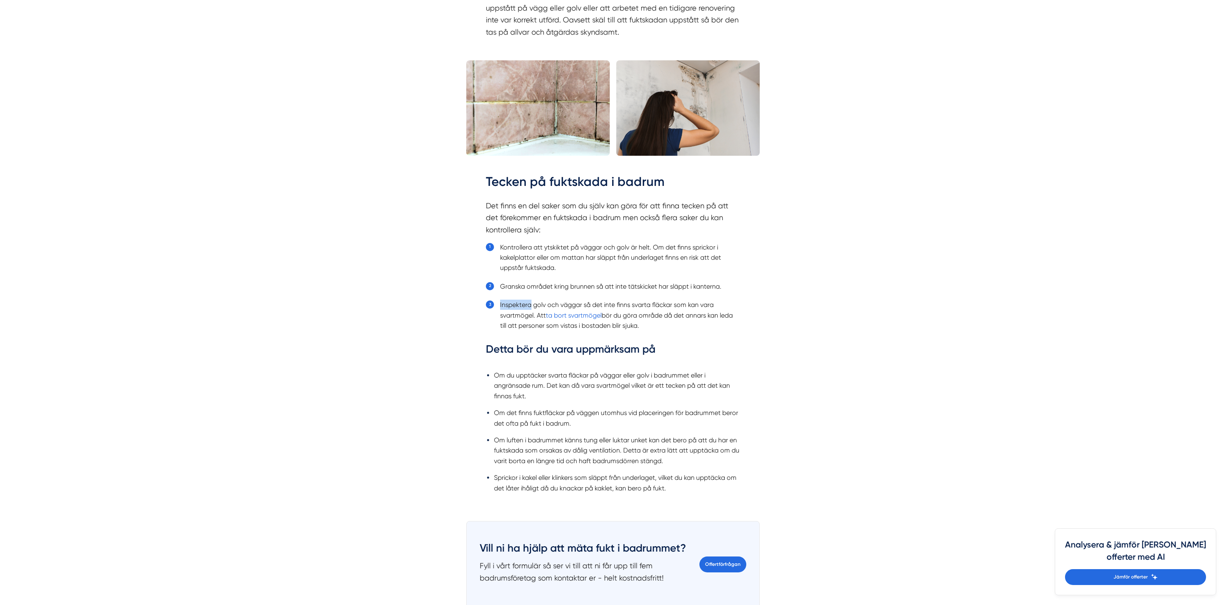  I want to click on img: Fuktskada badrum - svartmögel, so click(538, 108).